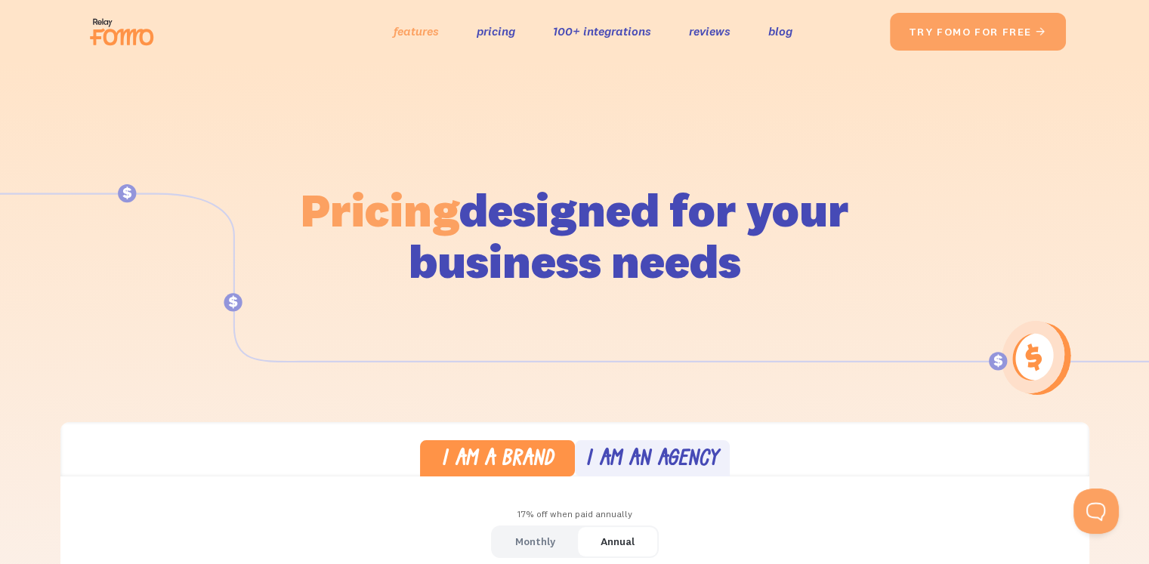 Image resolution: width=1149 pixels, height=564 pixels. I want to click on a: pricing, so click(495, 31).